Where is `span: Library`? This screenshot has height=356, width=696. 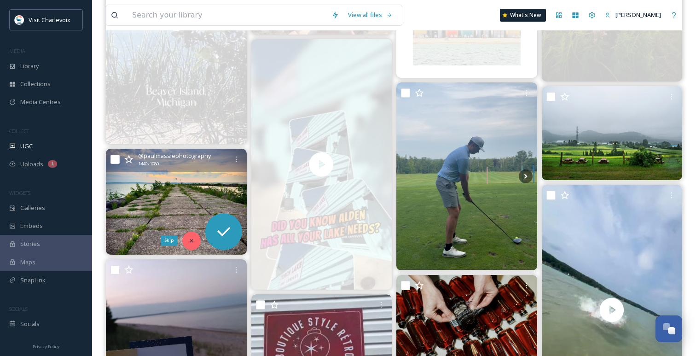 span: Library is located at coordinates (29, 66).